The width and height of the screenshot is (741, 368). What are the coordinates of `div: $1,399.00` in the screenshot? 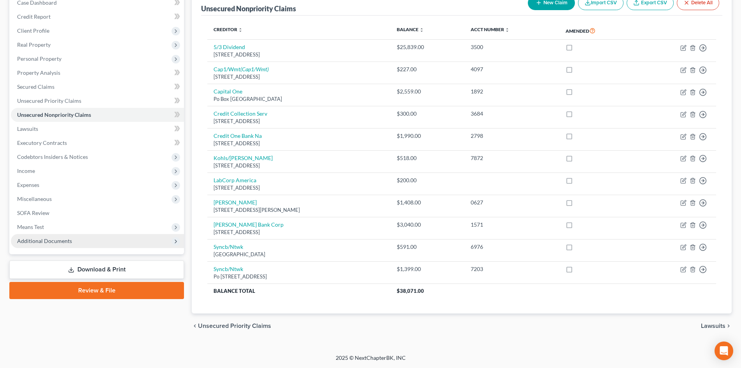 It's located at (427, 269).